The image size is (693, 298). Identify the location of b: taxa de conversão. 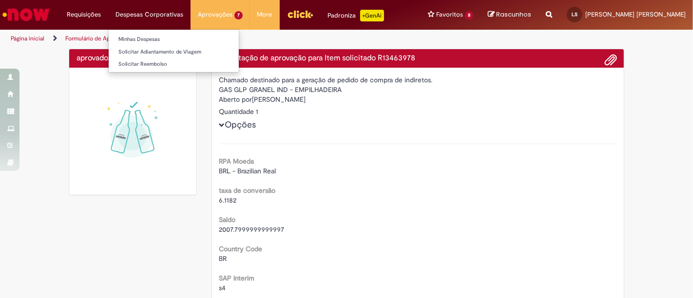
(248, 191).